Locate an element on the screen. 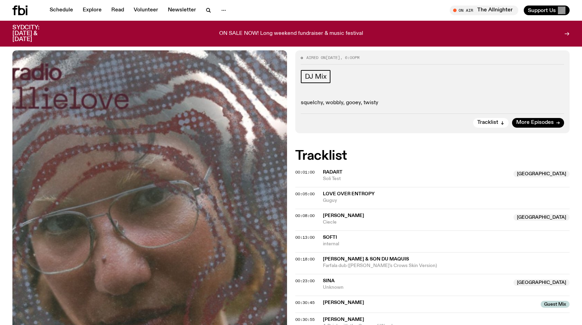 This screenshot has height=325, width=582. p: squelchy, wobbly, gooey, twisty is located at coordinates (432, 103).